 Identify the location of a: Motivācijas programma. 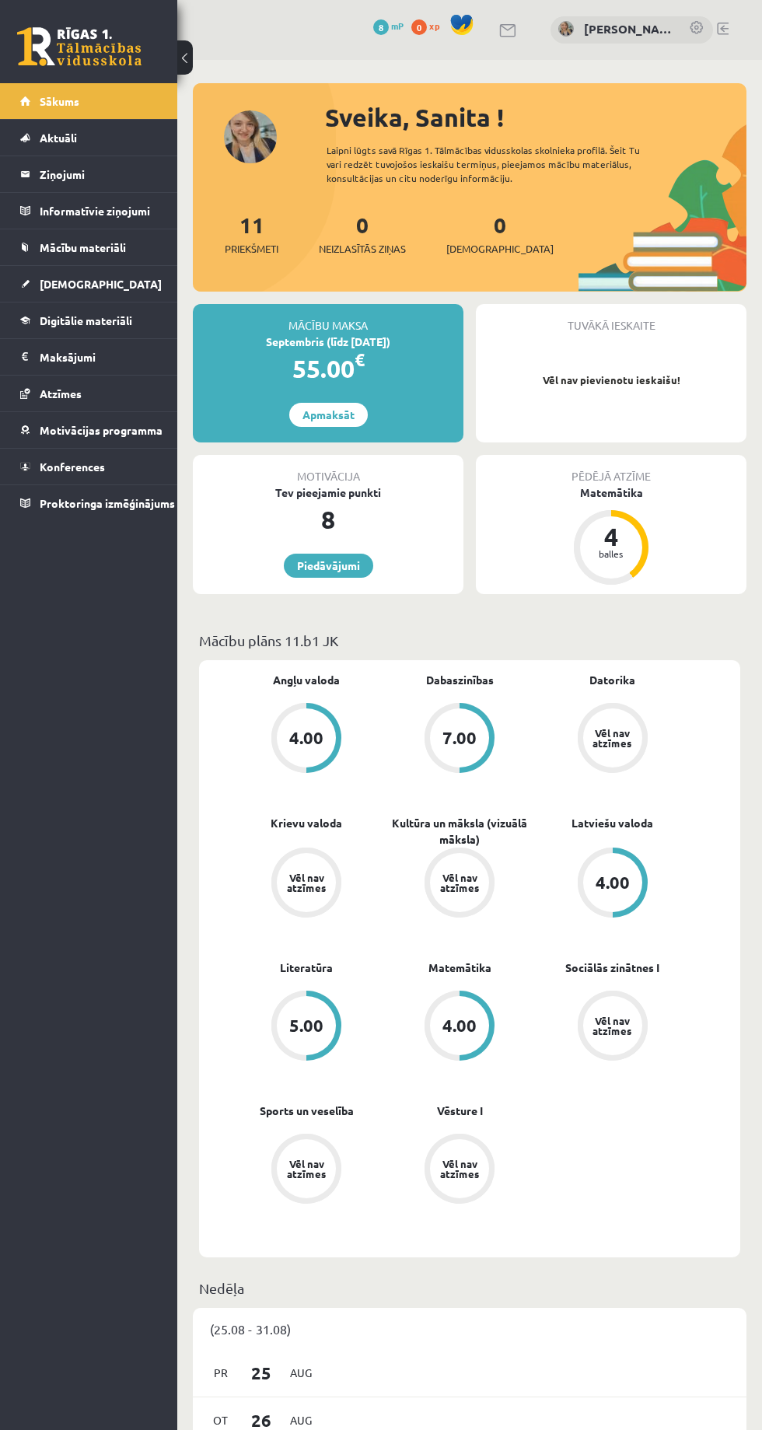
(89, 430).